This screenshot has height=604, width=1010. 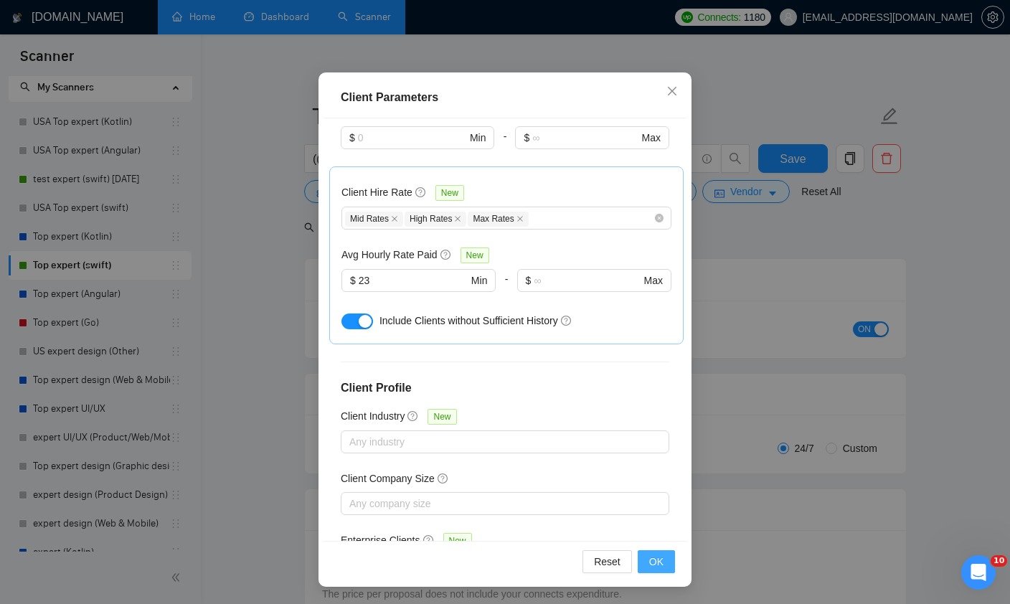 I want to click on button: OK, so click(x=656, y=561).